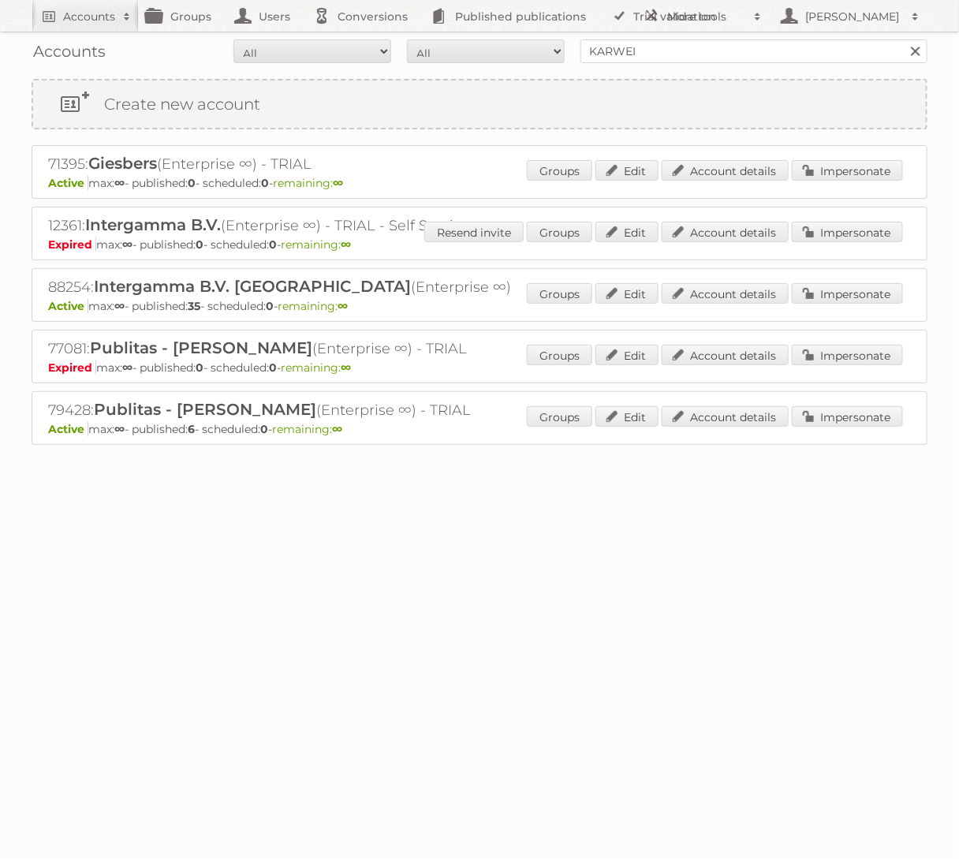  I want to click on strong: 6, so click(191, 429).